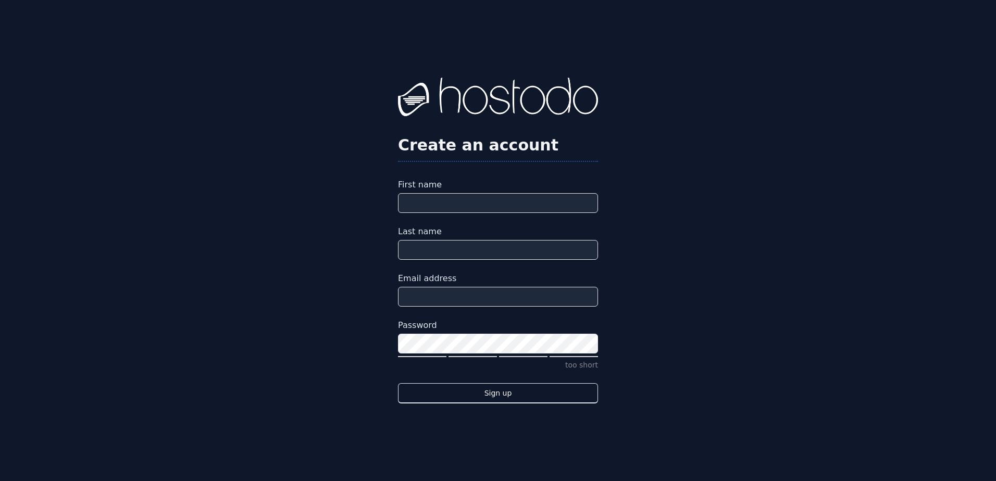  Describe the element at coordinates (498, 279) in the screenshot. I see `label: Email address` at that location.